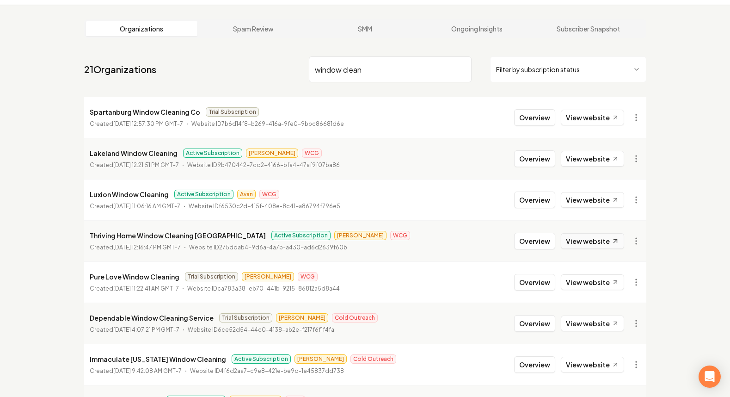 This screenshot has height=397, width=730. Describe the element at coordinates (145, 112) in the screenshot. I see `p: Spartanburg Window Cleaning Co` at that location.